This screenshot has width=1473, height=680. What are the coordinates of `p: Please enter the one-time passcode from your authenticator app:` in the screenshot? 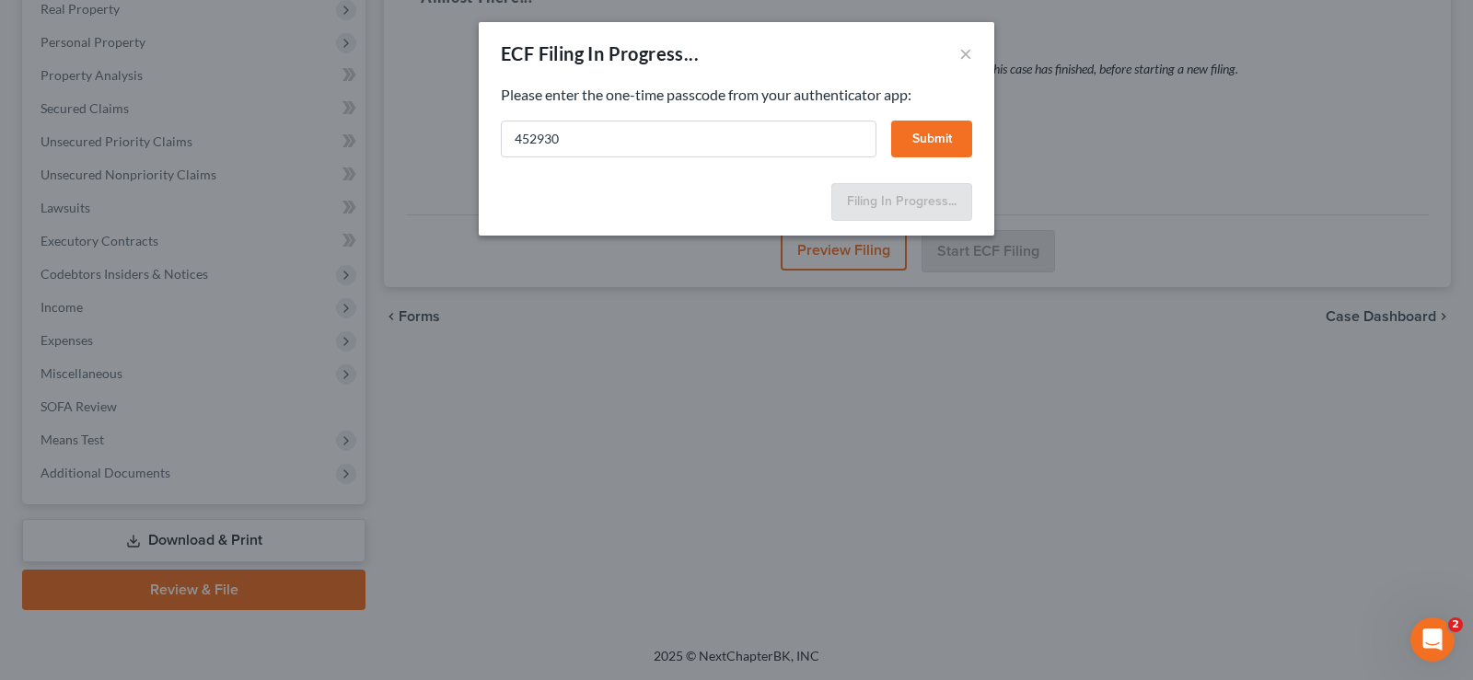 It's located at (736, 95).